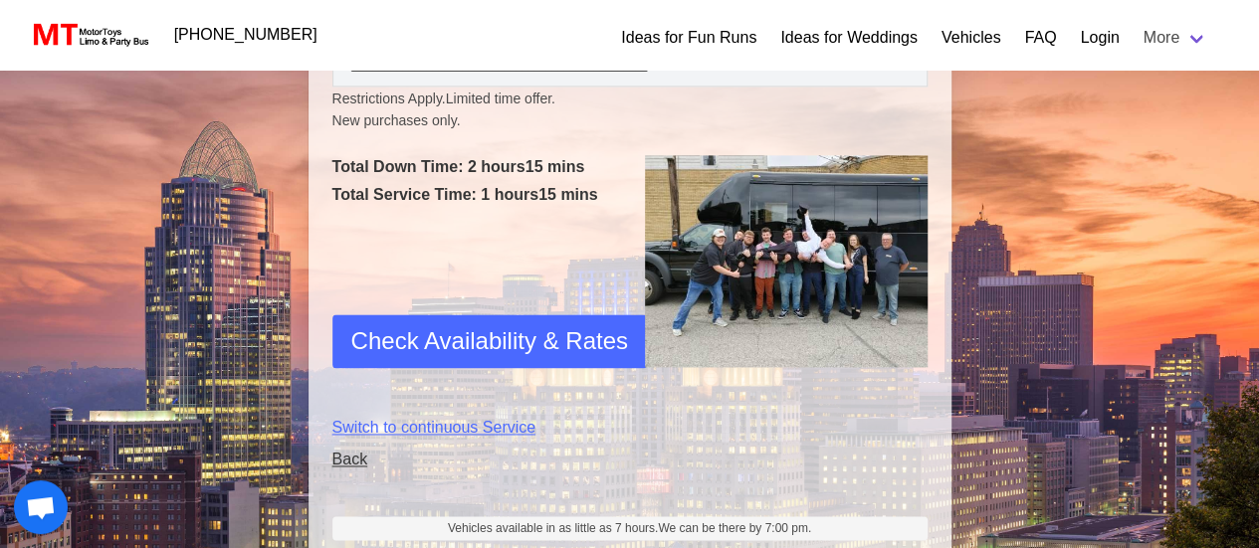  What do you see at coordinates (501, 99) in the screenshot?
I see `span: Limited time offer.` at bounding box center [501, 99].